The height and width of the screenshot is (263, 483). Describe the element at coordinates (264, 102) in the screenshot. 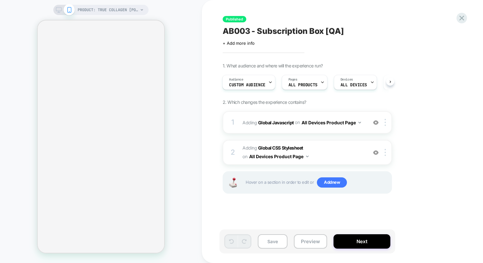

I see `span: 2. Which changes the experience contains?` at that location.